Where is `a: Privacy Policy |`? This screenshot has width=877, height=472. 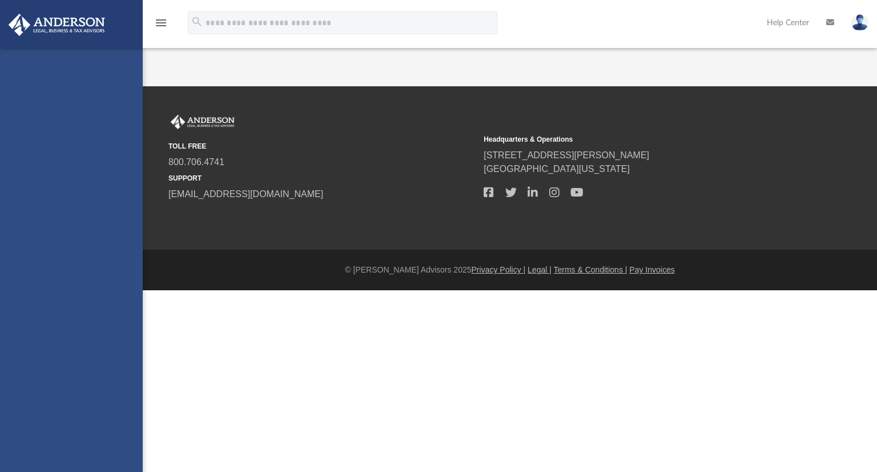 a: Privacy Policy | is located at coordinates (498, 269).